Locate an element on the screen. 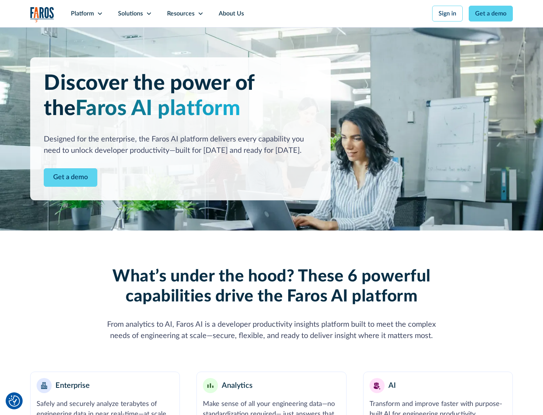 Image resolution: width=543 pixels, height=415 pixels. a: home is located at coordinates (42, 14).